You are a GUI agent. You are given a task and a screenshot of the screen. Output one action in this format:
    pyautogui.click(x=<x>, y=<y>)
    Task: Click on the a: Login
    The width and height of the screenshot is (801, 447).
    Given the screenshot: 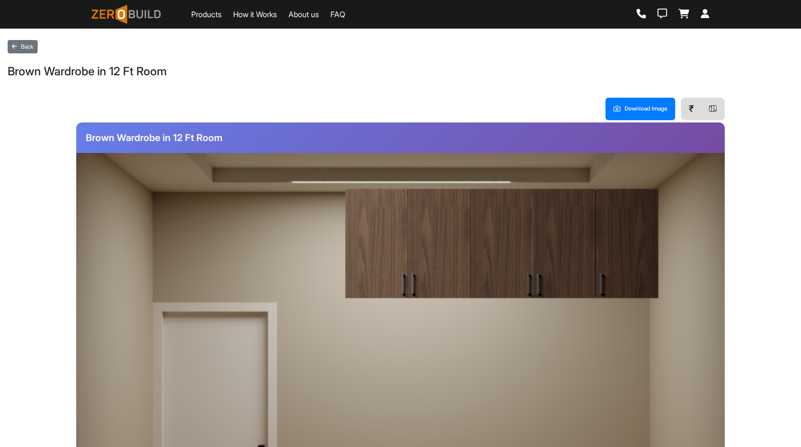 What is the action you would take?
    pyautogui.click(x=705, y=14)
    